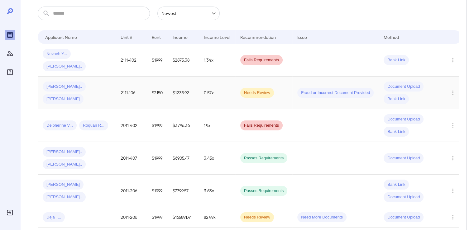 The height and width of the screenshot is (230, 474). I want to click on div: Method, so click(391, 37).